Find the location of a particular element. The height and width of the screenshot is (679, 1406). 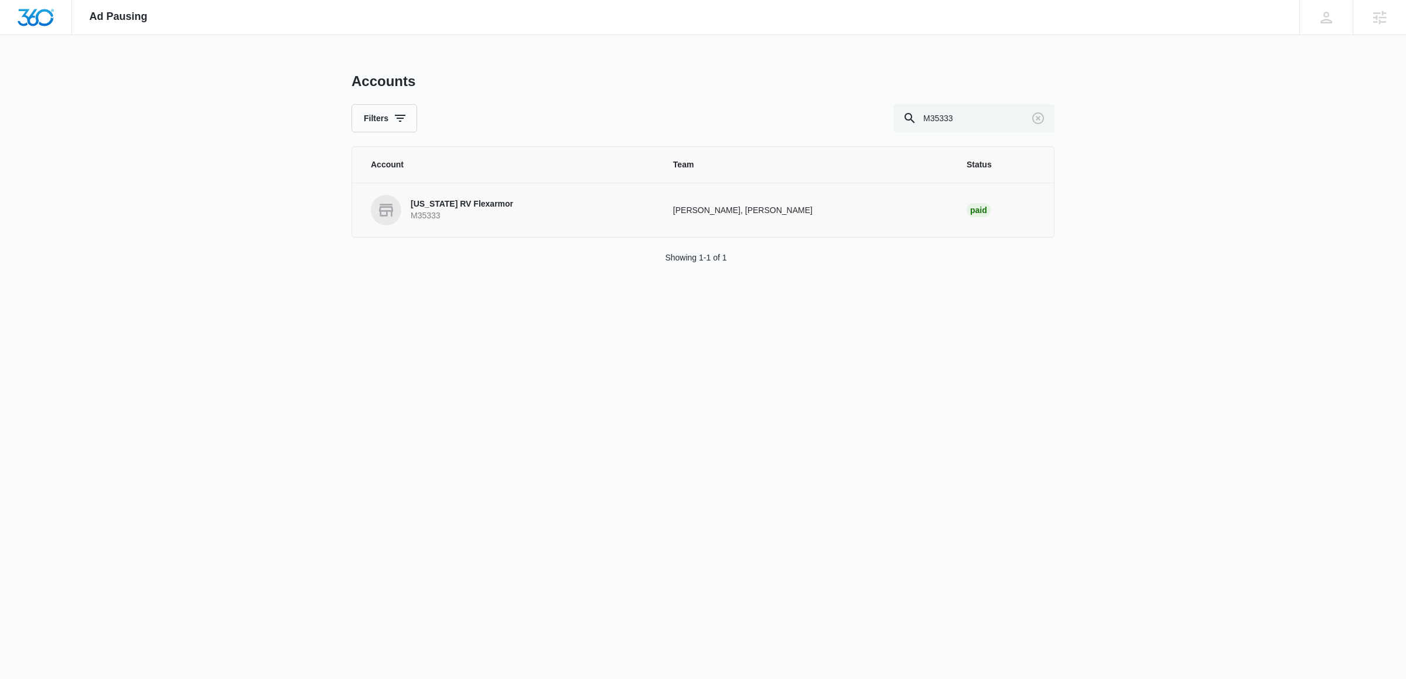

button: Clear is located at coordinates (1038, 118).